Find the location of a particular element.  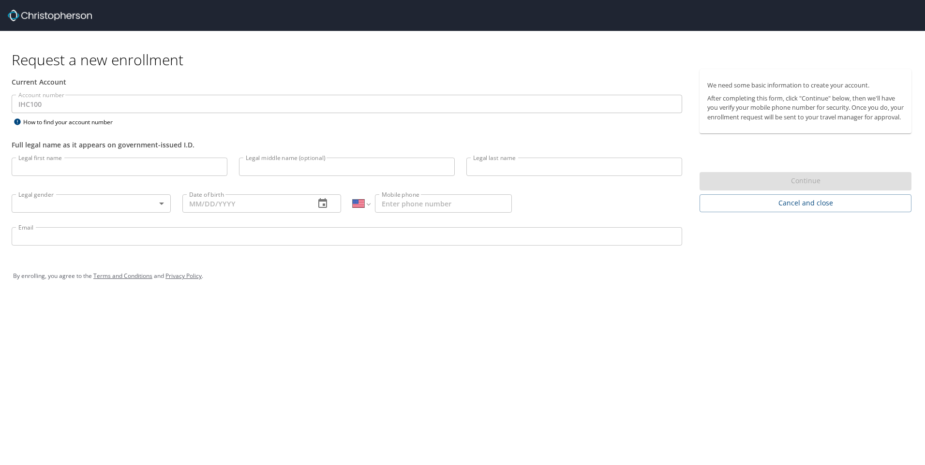

p: We need some basic information to create your account. is located at coordinates (805, 85).